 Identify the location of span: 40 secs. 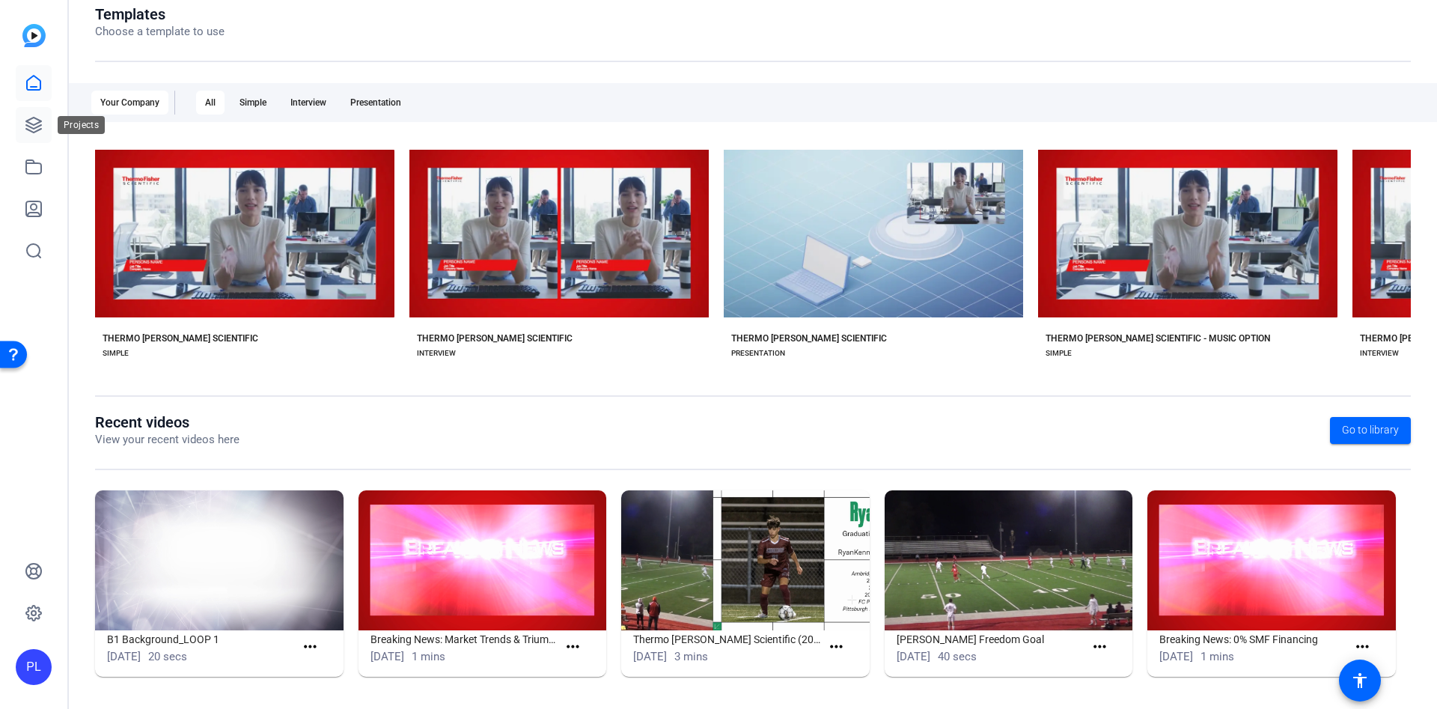
(957, 656).